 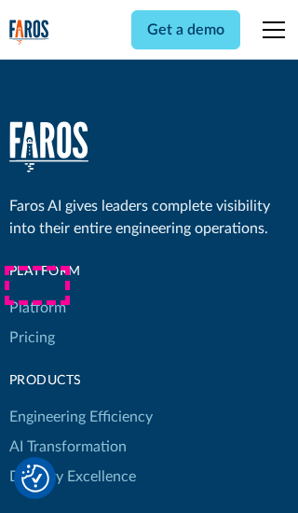 I want to click on button: Cookie Settings, so click(x=35, y=478).